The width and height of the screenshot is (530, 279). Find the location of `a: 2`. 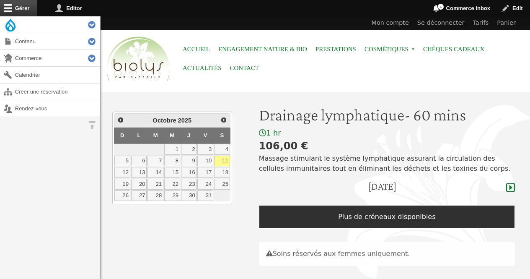

a: 2 is located at coordinates (189, 149).